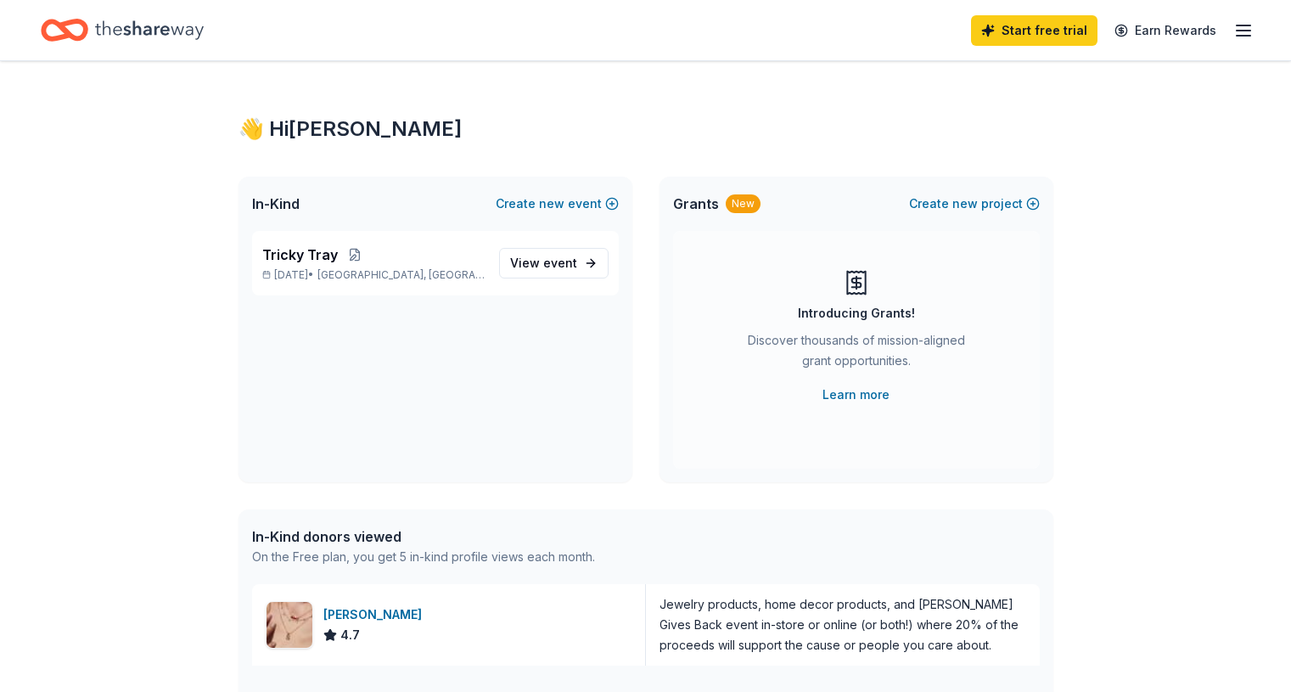  I want to click on span: In-Kind, so click(276, 204).